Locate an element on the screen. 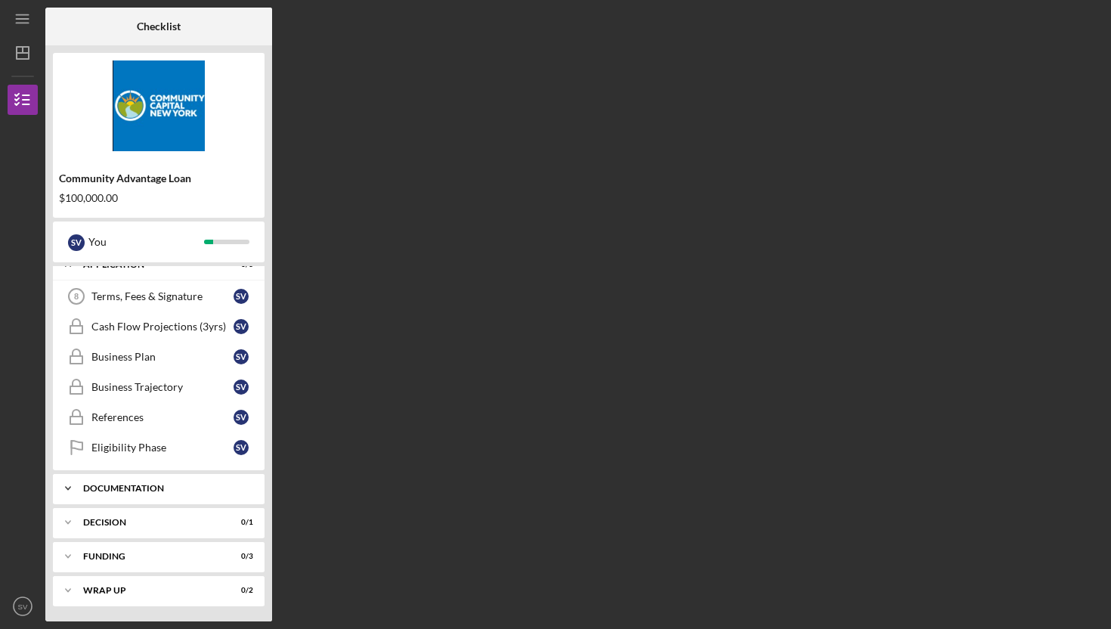 The image size is (1111, 629). tspan: 8 is located at coordinates (76, 296).